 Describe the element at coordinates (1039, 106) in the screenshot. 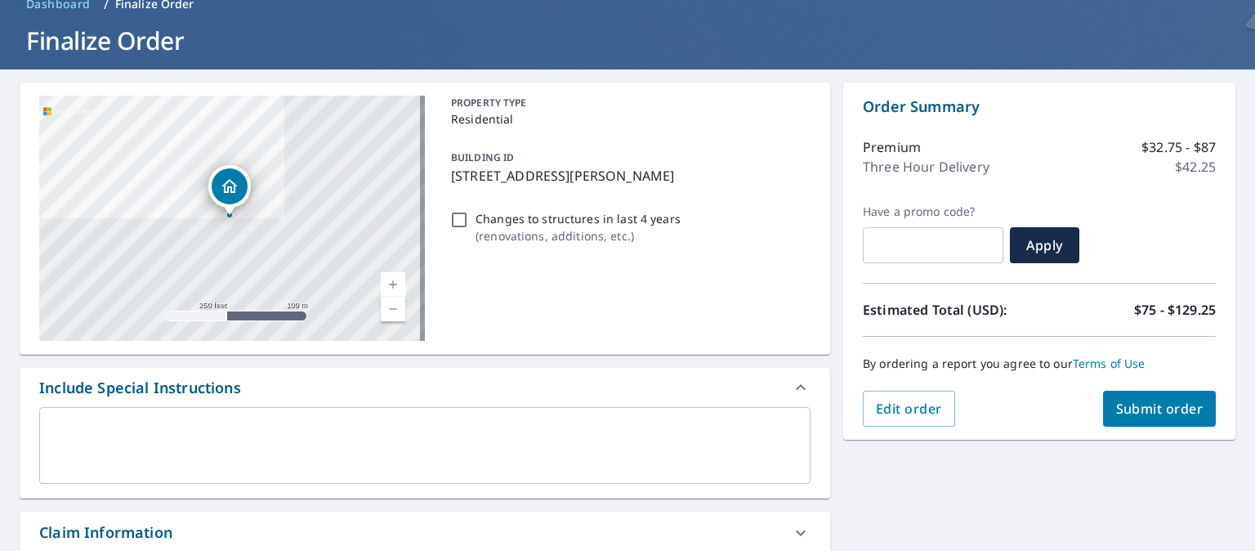

I see `p: Order Summary` at that location.